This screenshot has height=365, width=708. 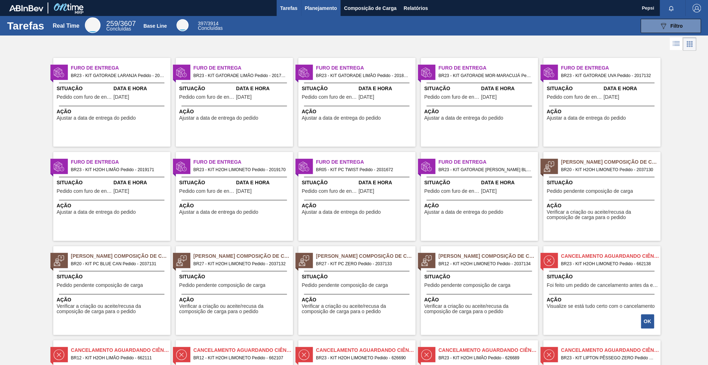 I want to click on span: Concluídas, so click(x=210, y=28).